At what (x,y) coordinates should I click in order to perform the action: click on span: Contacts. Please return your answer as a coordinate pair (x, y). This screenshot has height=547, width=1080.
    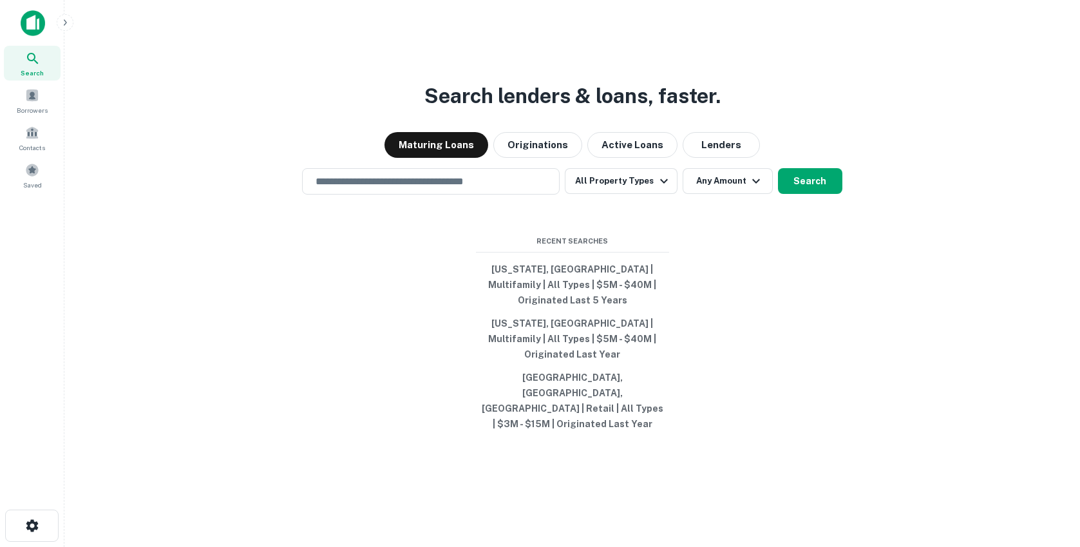
    Looking at the image, I should click on (32, 148).